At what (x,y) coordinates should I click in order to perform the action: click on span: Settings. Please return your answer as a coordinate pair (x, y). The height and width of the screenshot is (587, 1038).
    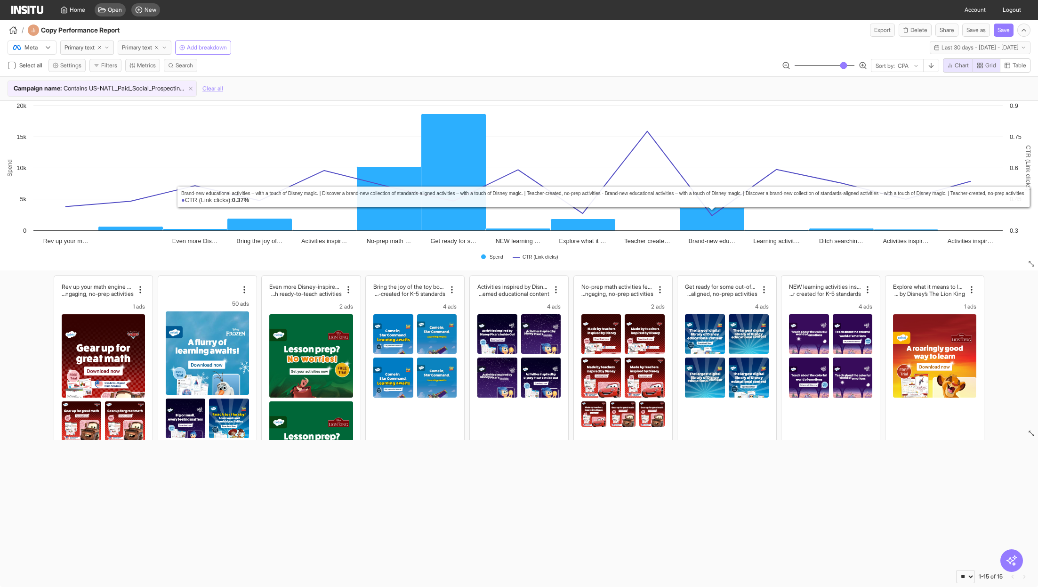
    Looking at the image, I should click on (71, 65).